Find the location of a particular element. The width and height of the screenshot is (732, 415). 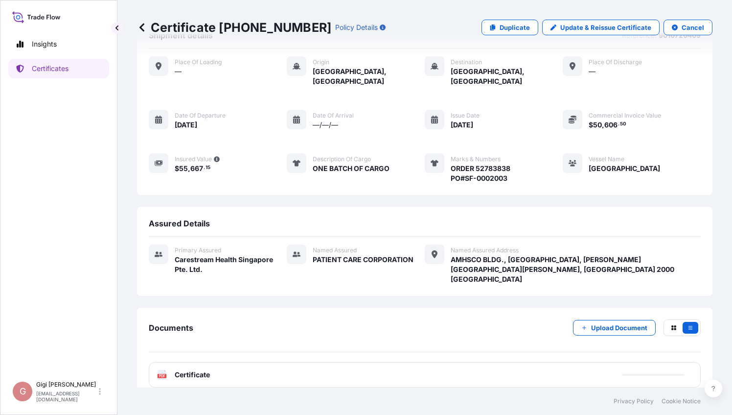

span: Place of discharge is located at coordinates (615, 62).